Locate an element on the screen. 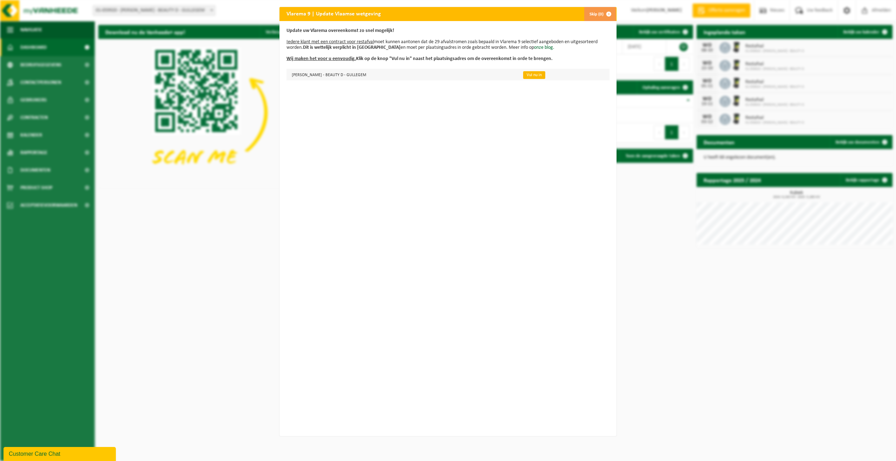 The width and height of the screenshot is (896, 461). button: Skip (0) is located at coordinates (600, 14).